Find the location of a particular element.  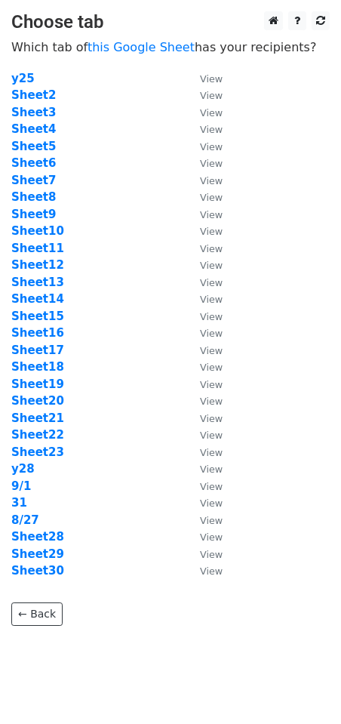

strong: Sheet21 is located at coordinates (38, 418).